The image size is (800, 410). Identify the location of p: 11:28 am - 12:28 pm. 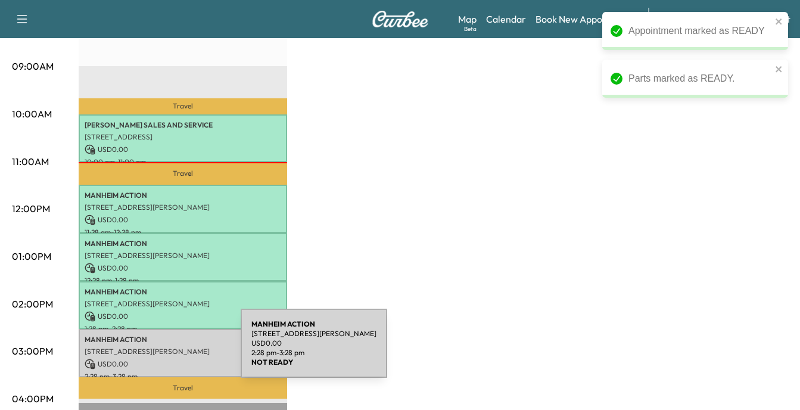
(183, 232).